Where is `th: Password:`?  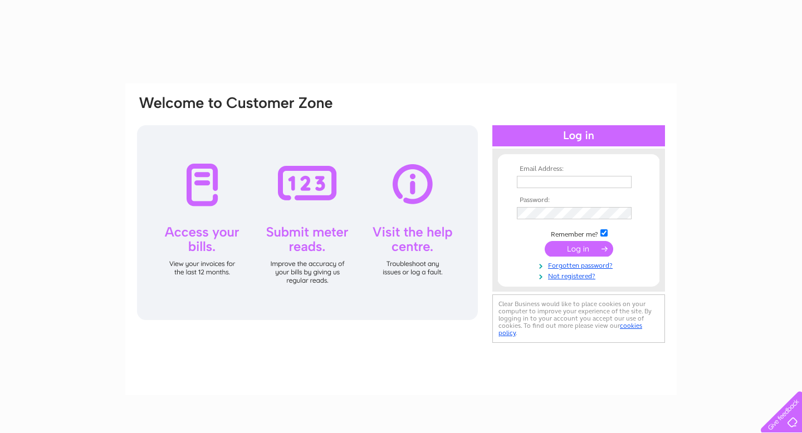
th: Password: is located at coordinates (579, 201).